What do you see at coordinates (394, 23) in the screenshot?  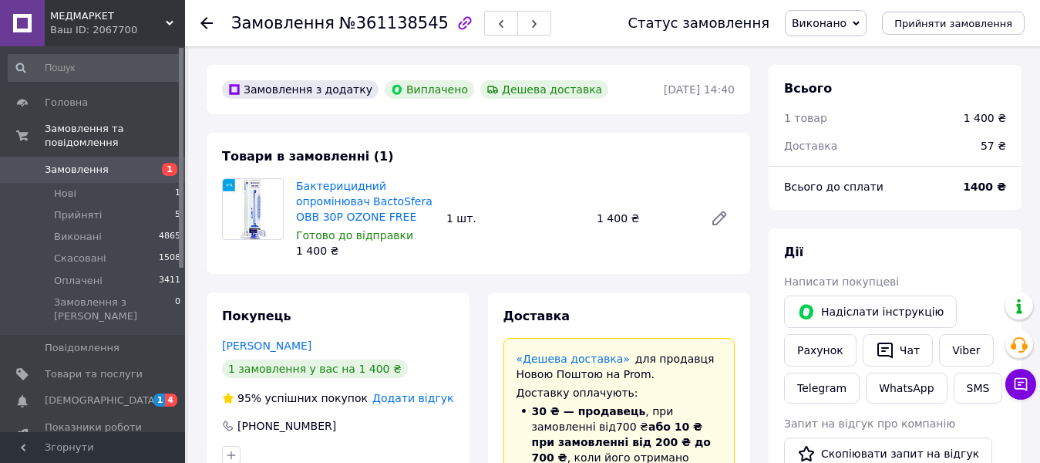 I see `span: №361138545` at bounding box center [394, 23].